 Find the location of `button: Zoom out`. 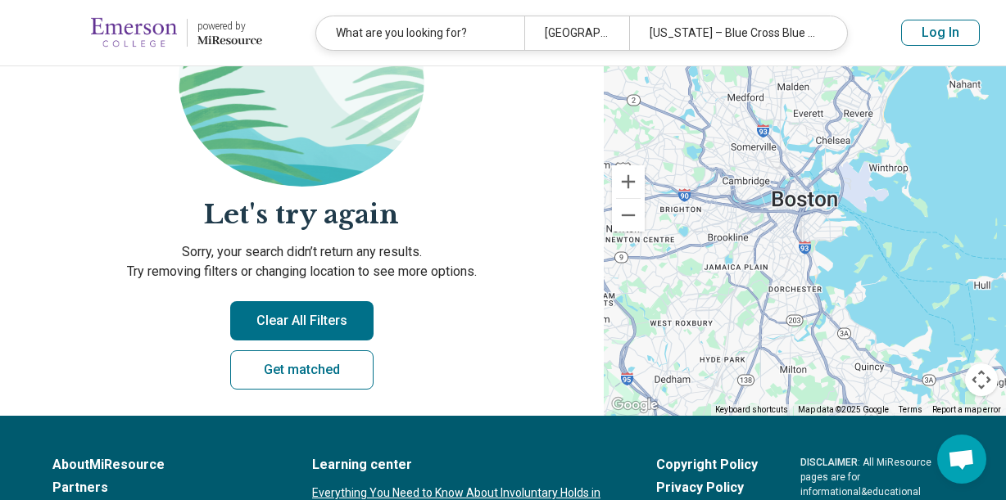

button: Zoom out is located at coordinates (628, 215).